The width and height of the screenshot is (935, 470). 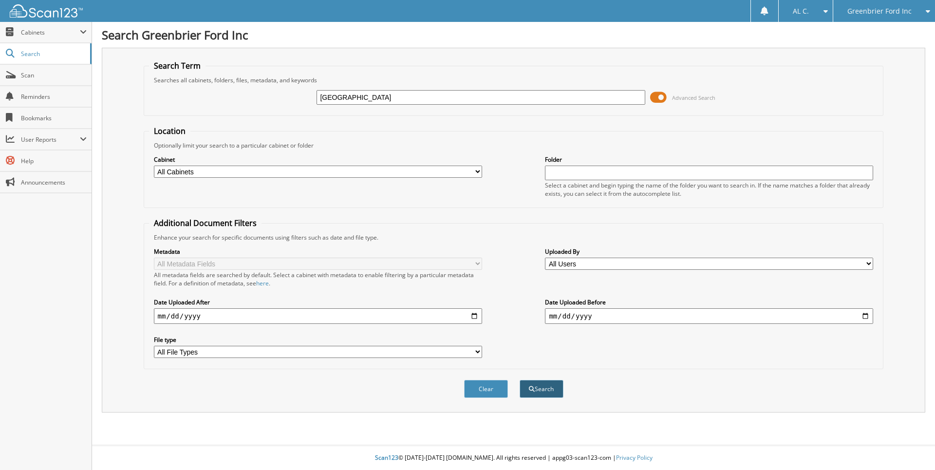 What do you see at coordinates (46, 11) in the screenshot?
I see `img: scan123-logo-white.svg` at bounding box center [46, 11].